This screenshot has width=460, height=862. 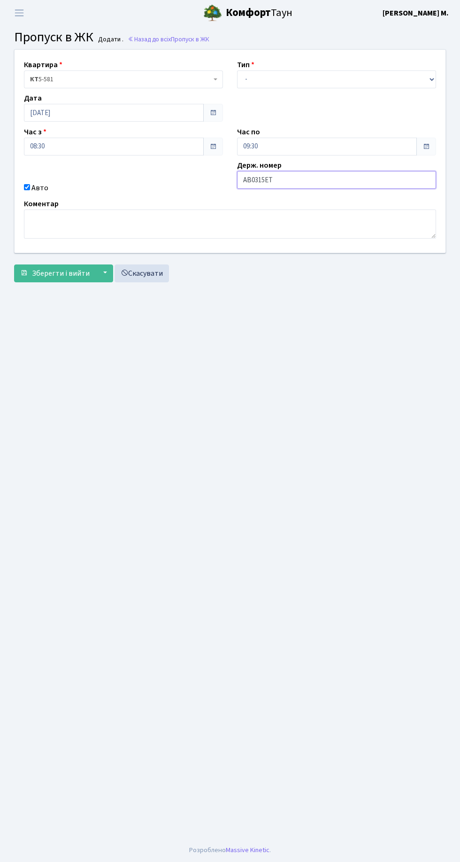 I want to click on label: Держ. номер, so click(x=259, y=165).